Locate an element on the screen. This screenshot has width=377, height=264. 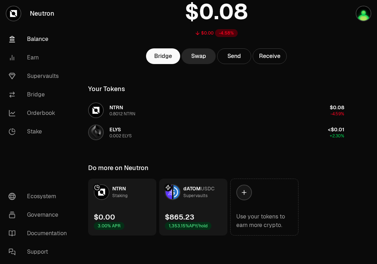
div: $865.23 is located at coordinates (179, 217).